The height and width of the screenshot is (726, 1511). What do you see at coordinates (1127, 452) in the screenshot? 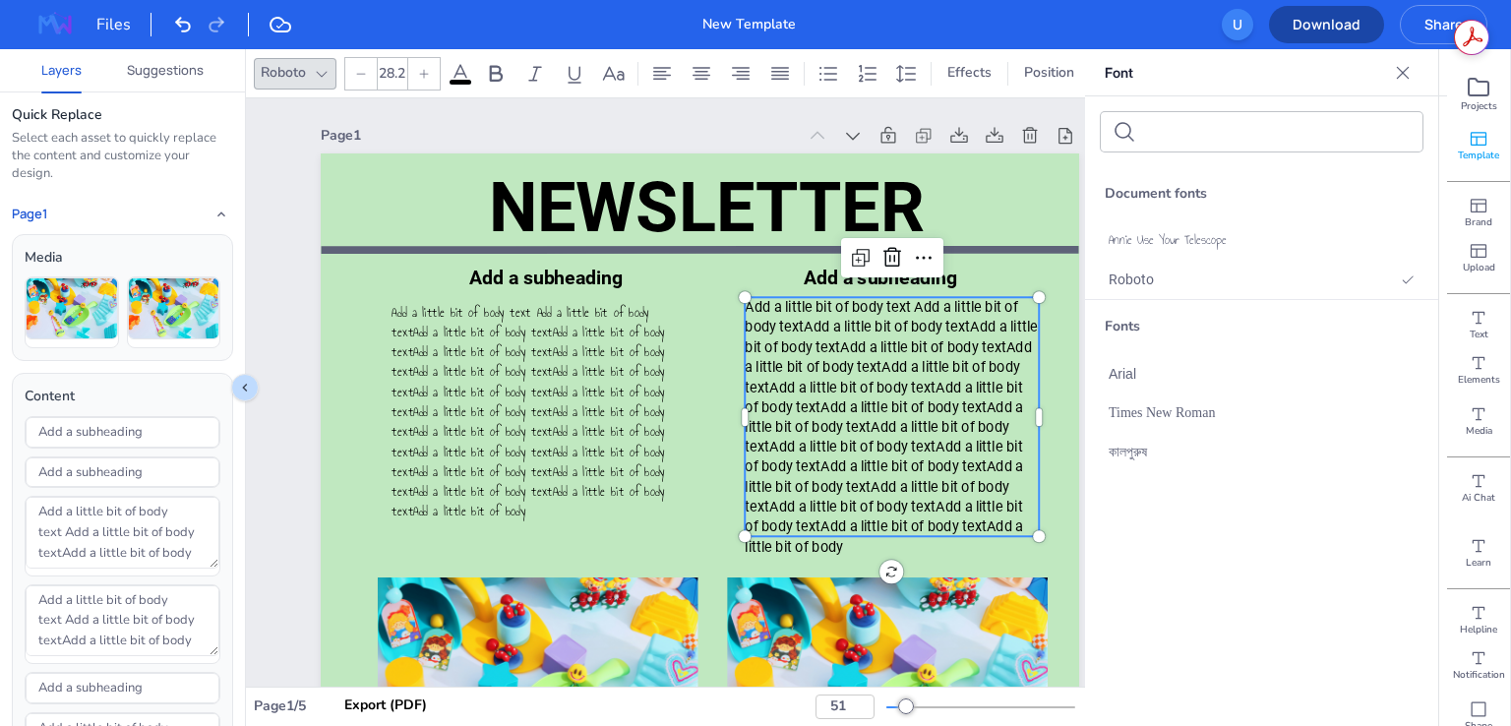
I see `span: কালপুরুষ` at bounding box center [1127, 452].